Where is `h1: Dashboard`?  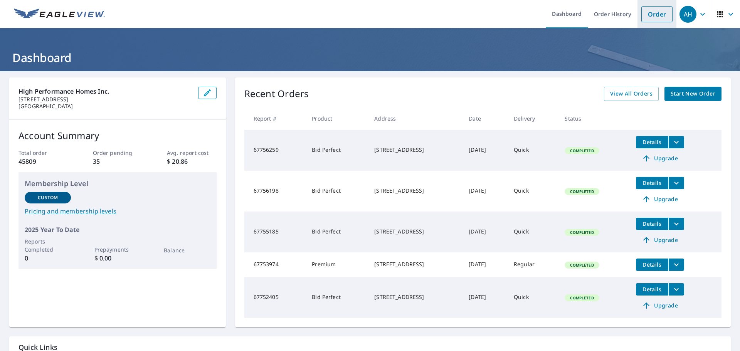 h1: Dashboard is located at coordinates (370, 57).